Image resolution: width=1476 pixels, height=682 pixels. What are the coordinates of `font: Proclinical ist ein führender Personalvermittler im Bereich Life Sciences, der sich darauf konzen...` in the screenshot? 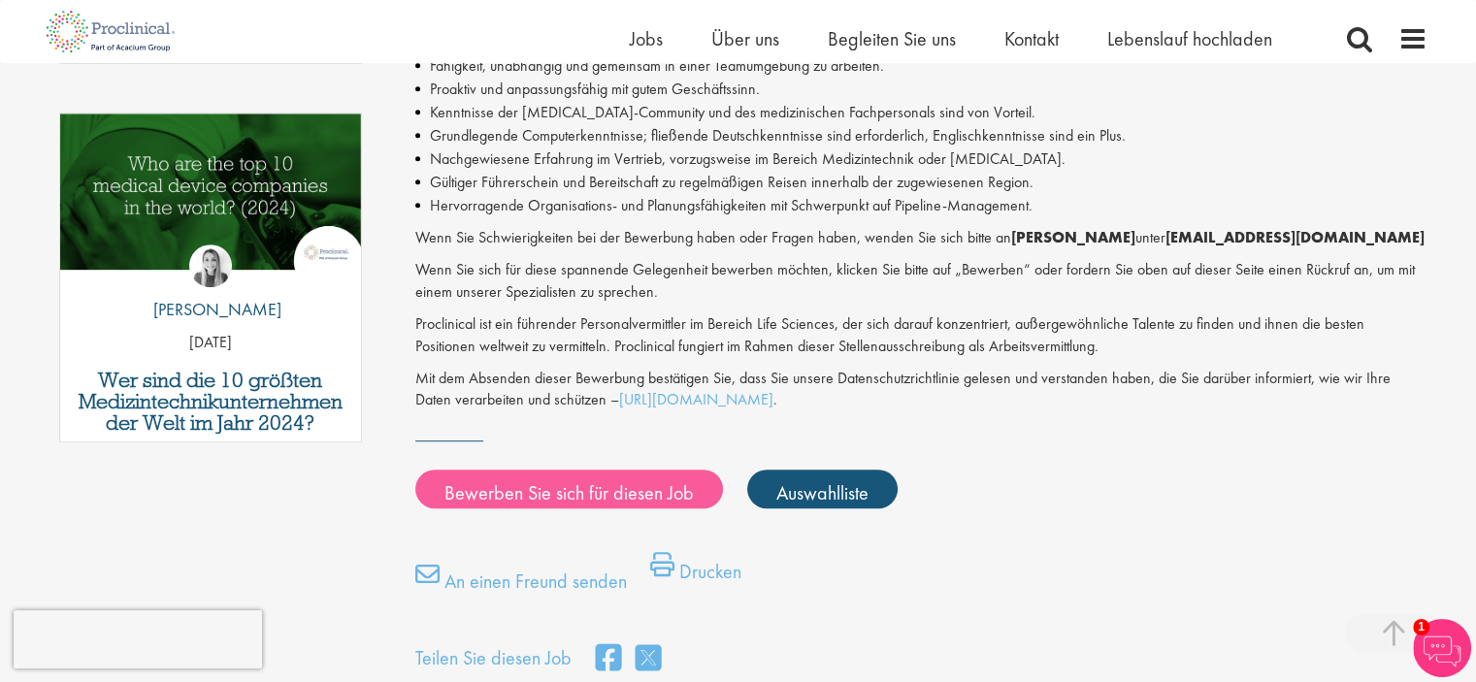 It's located at (890, 335).